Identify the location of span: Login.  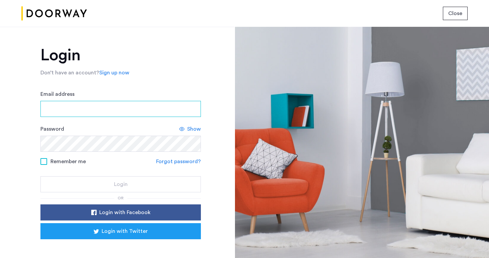
(121, 184).